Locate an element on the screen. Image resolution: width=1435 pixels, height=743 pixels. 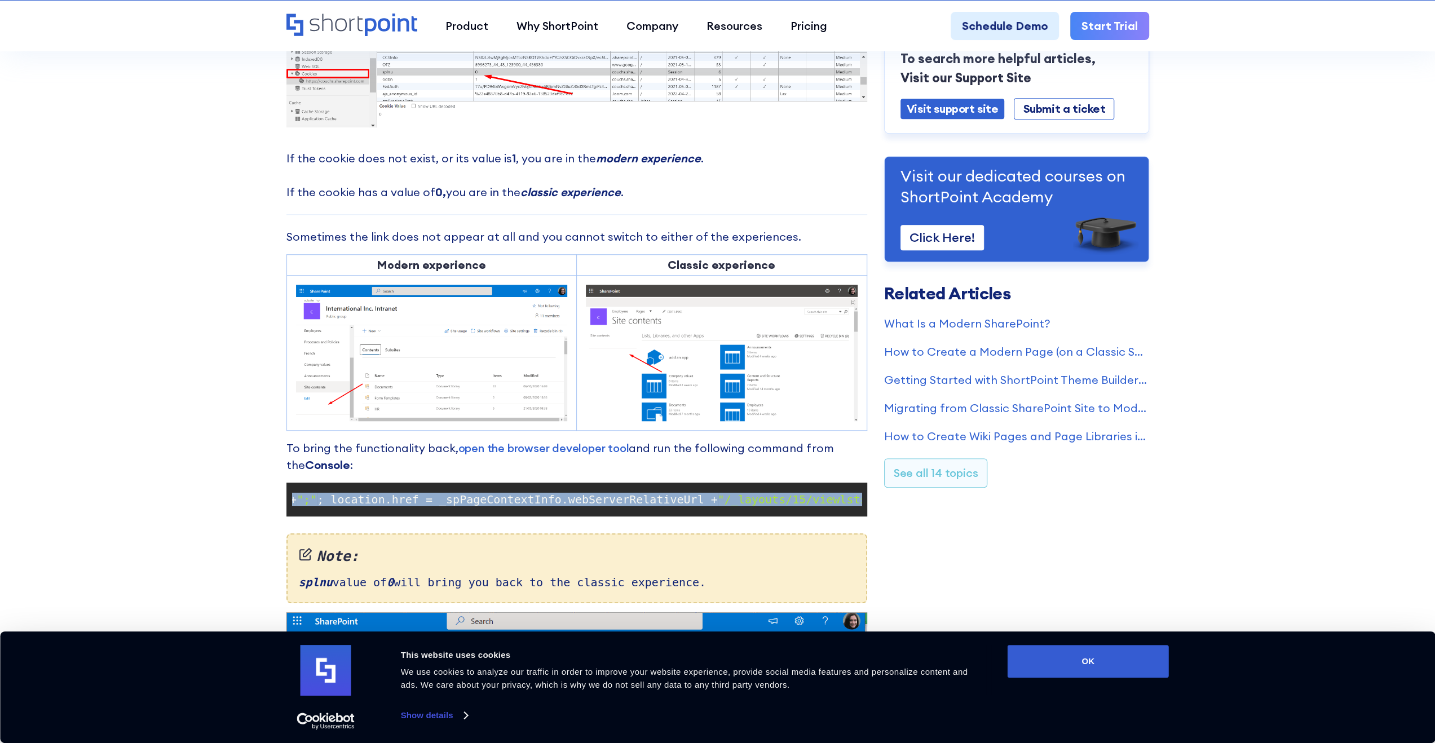
span: "/_layouts/15/viewlsts.aspx" is located at coordinates (812, 499).